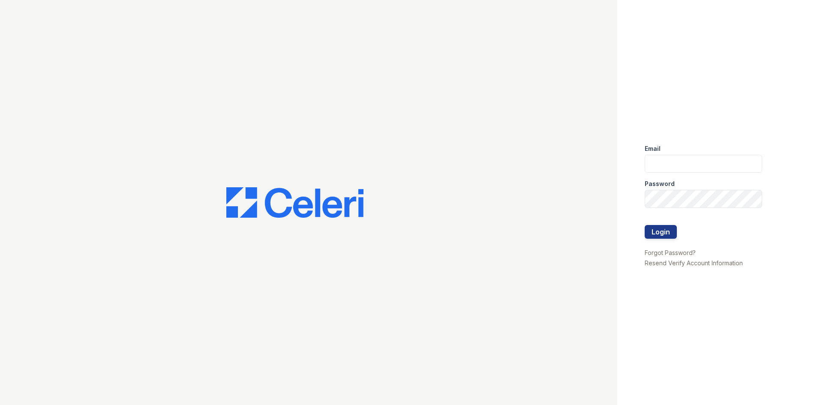 This screenshot has height=405, width=823. What do you see at coordinates (661, 232) in the screenshot?
I see `button: Login` at bounding box center [661, 232].